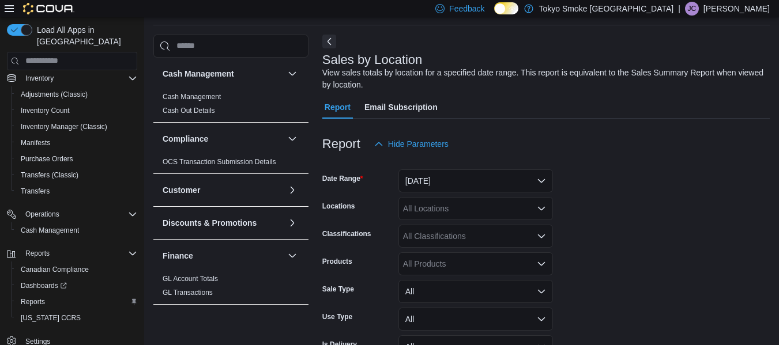  I want to click on div: Finance, so click(231, 288).